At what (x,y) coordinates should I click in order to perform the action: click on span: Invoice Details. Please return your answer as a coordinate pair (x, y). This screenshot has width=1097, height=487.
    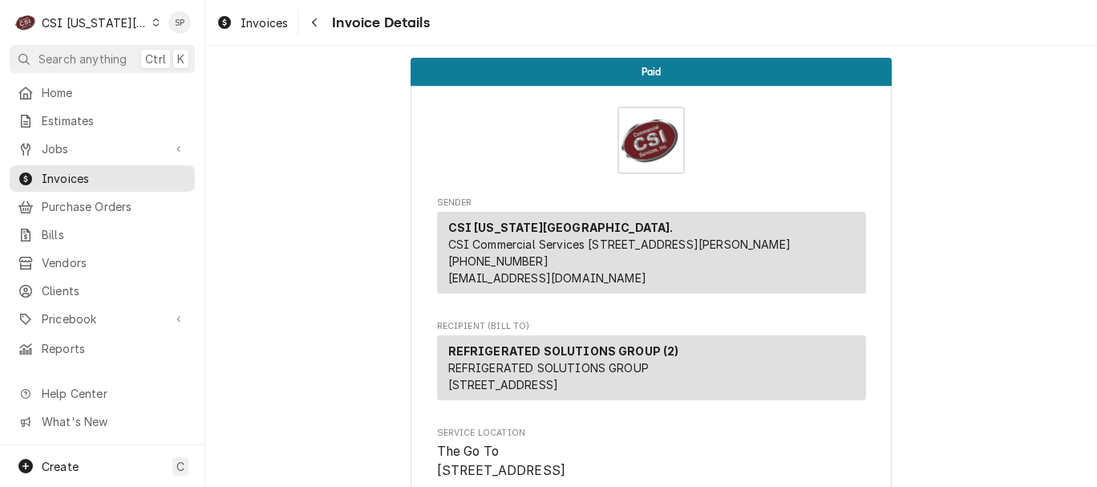
    Looking at the image, I should click on (378, 22).